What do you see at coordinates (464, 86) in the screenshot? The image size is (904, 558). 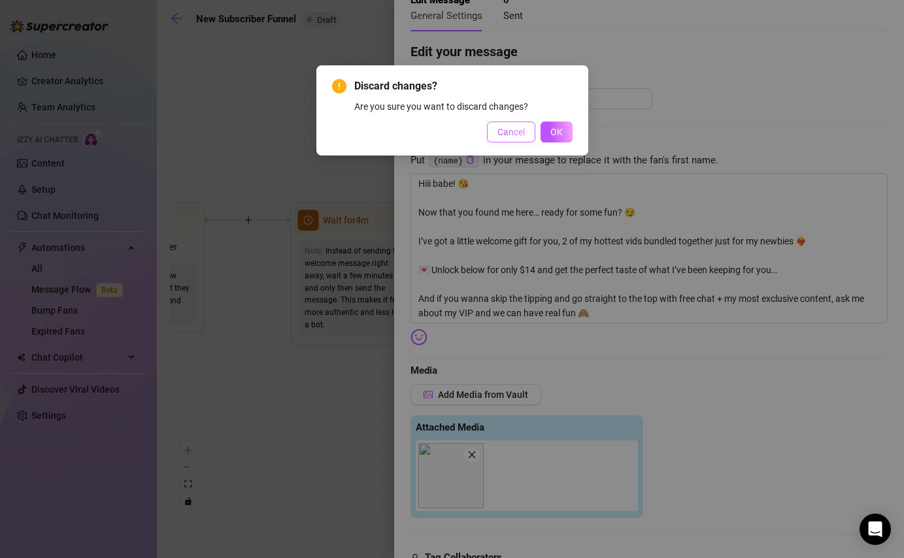 I see `span: Discard changes?` at bounding box center [464, 86].